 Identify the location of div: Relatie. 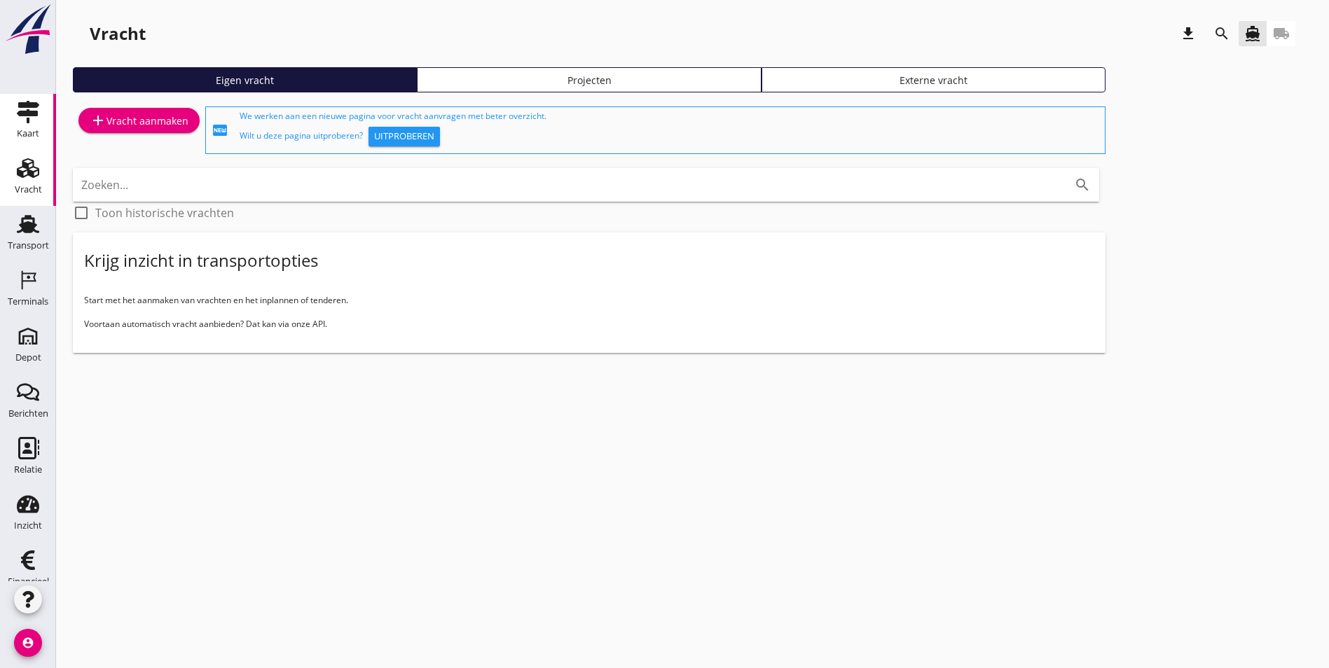
(28, 469).